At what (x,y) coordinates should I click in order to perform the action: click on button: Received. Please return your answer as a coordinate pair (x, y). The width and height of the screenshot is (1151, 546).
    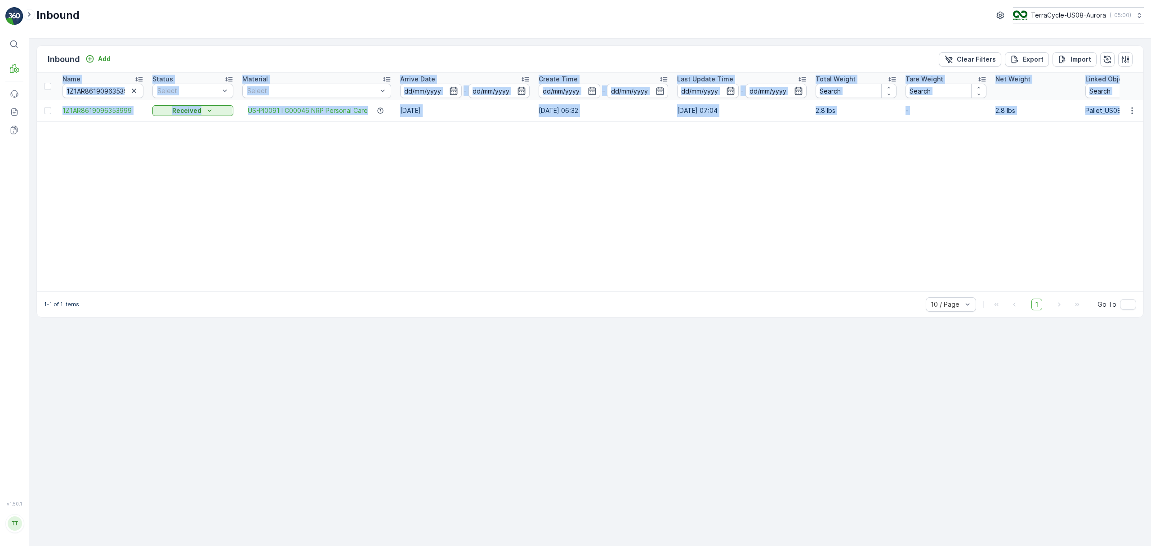
    Looking at the image, I should click on (193, 111).